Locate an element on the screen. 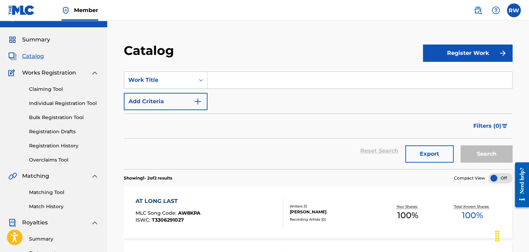 Image resolution: width=529 pixels, height=252 pixels. p: Total Known Shares: is located at coordinates (472, 207).